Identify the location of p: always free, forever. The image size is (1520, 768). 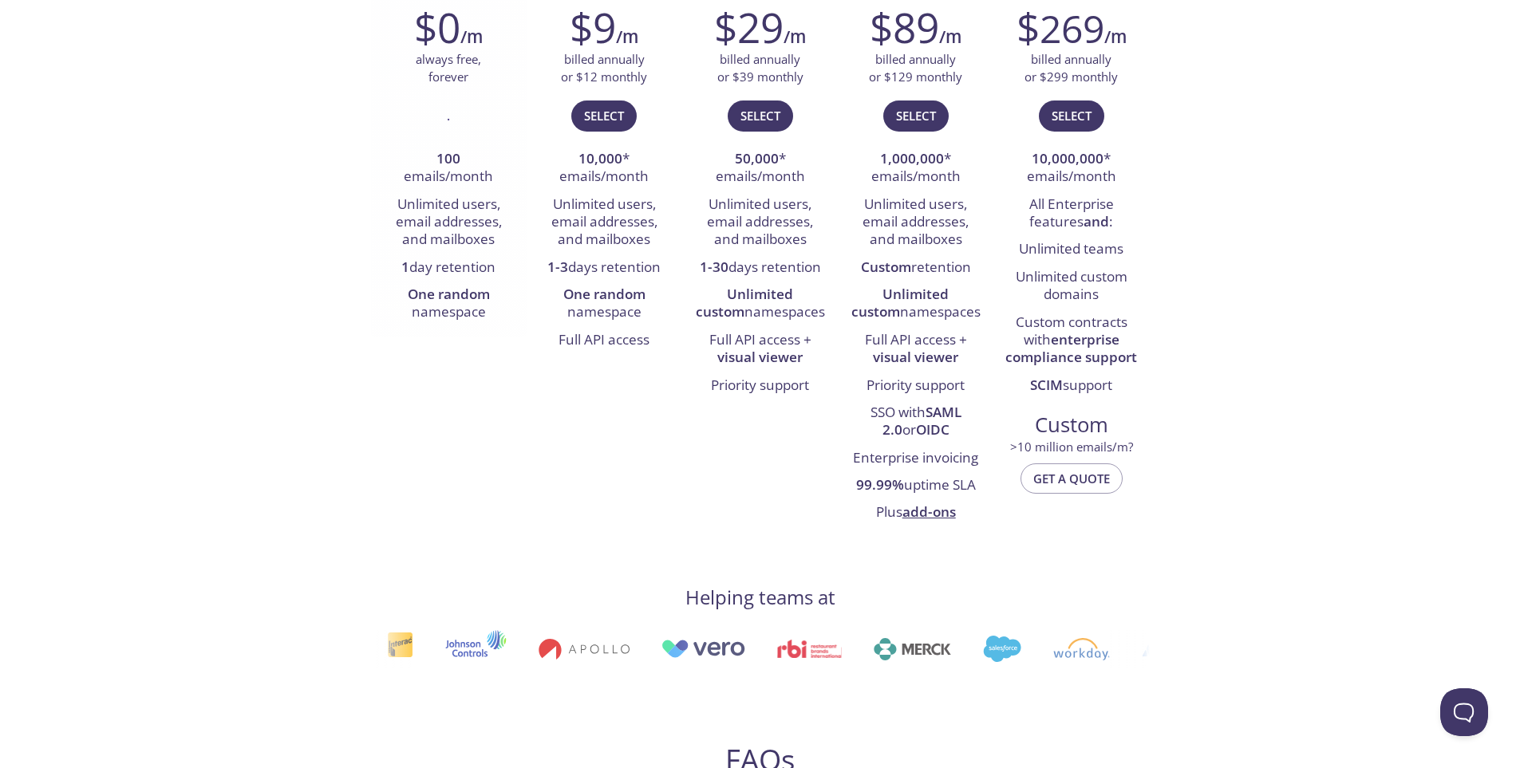
(448, 68).